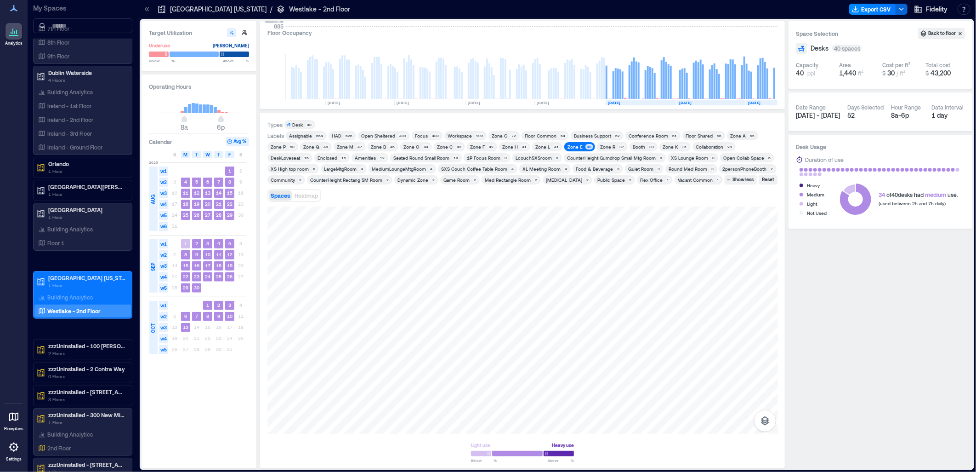 The height and width of the screenshot is (472, 976). Describe the element at coordinates (230, 254) in the screenshot. I see `text: 12` at that location.